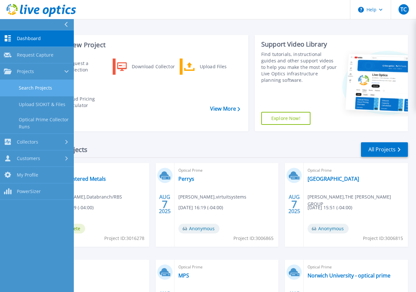  Describe the element at coordinates (28, 142) in the screenshot. I see `span: Collectors` at that location.